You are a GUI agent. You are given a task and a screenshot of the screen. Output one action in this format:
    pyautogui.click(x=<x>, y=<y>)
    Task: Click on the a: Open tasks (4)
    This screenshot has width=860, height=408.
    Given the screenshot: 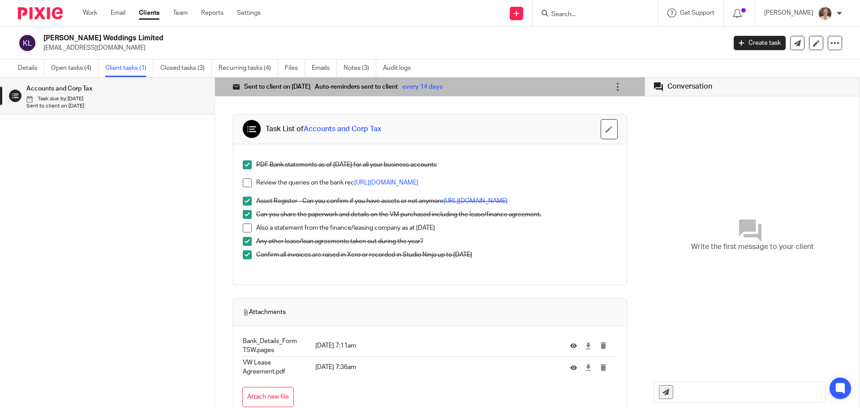 What is the action you would take?
    pyautogui.click(x=75, y=68)
    